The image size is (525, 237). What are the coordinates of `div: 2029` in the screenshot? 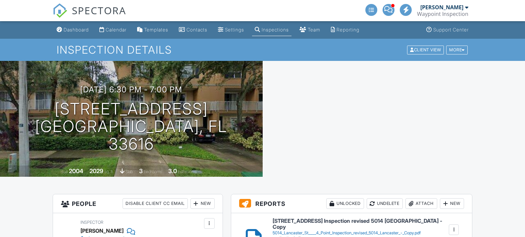 It's located at (96, 171).